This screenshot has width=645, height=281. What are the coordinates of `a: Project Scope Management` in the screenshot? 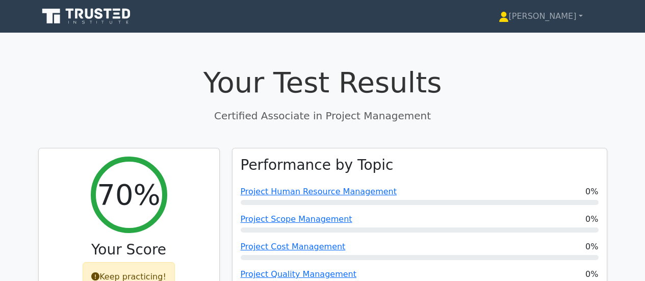 It's located at (296, 219).